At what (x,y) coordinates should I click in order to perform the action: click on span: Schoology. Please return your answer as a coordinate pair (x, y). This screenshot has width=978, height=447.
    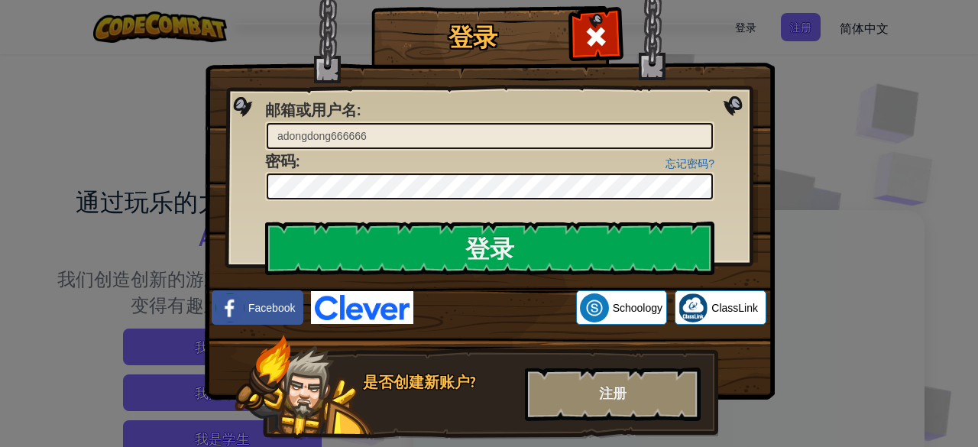
    Looking at the image, I should click on (637, 308).